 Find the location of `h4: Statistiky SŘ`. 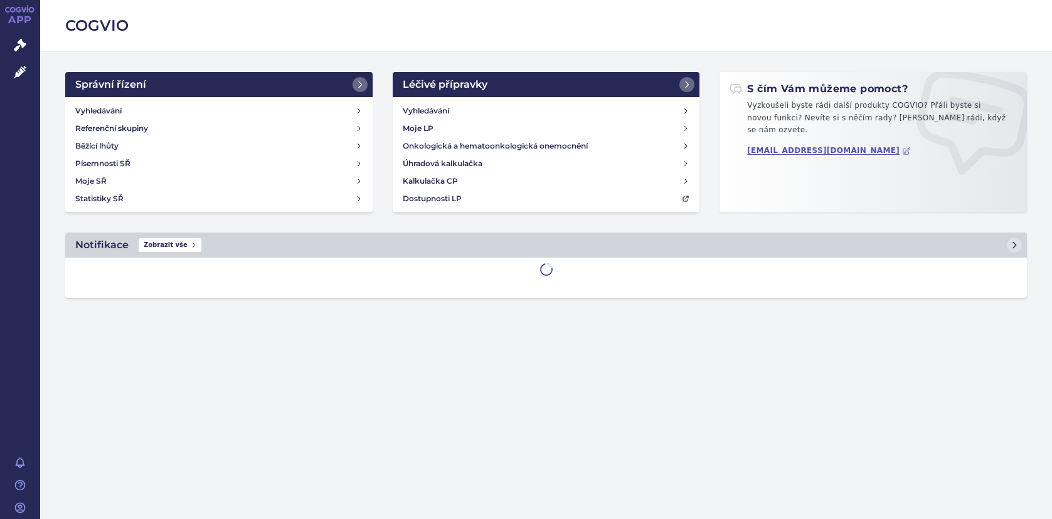

h4: Statistiky SŘ is located at coordinates (99, 199).